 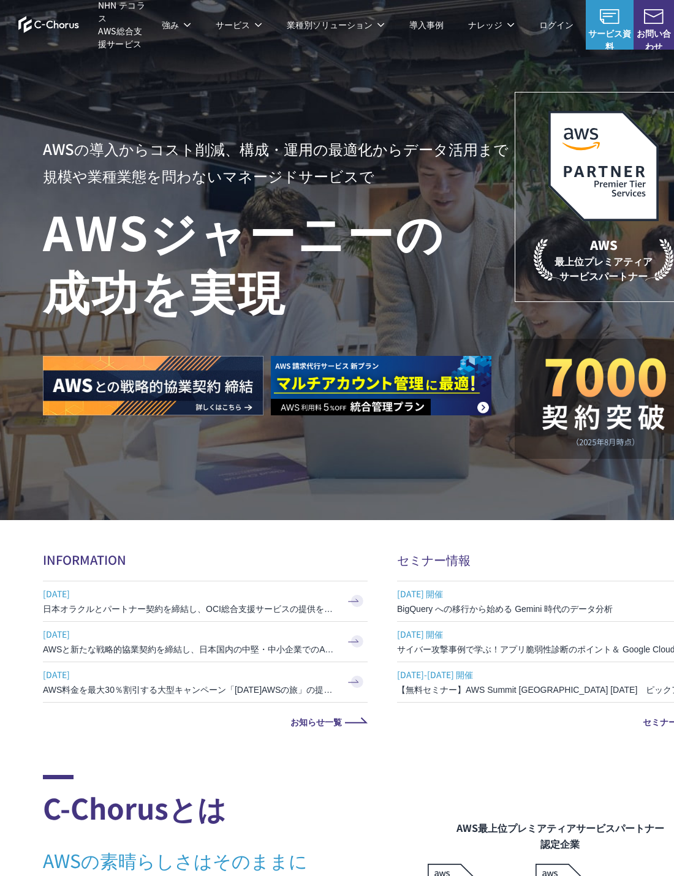 I want to click on p: サービス, so click(x=239, y=24).